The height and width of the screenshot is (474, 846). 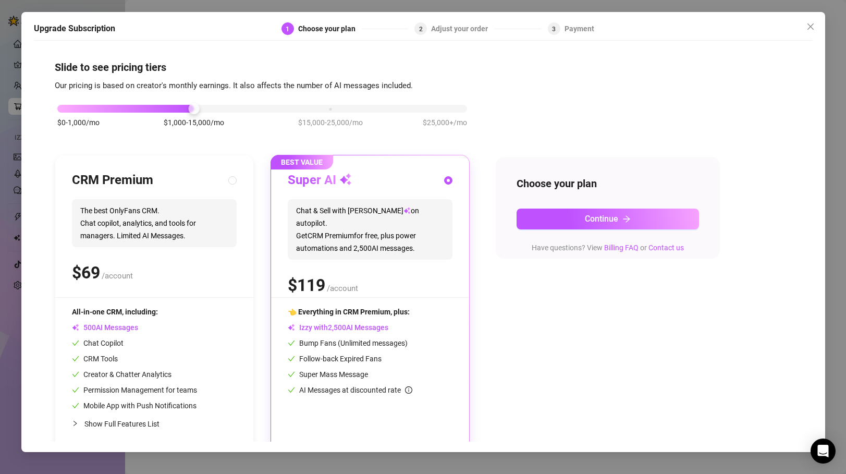 What do you see at coordinates (335, 359) in the screenshot?
I see `span: Follow-back Expired Fans` at bounding box center [335, 359].